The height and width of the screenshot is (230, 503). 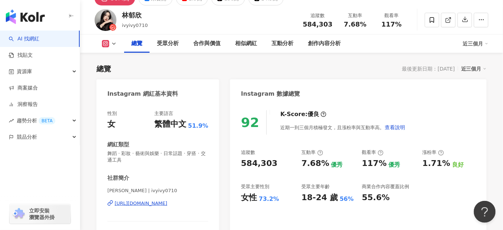 I want to click on div: 55.6%, so click(x=376, y=198).